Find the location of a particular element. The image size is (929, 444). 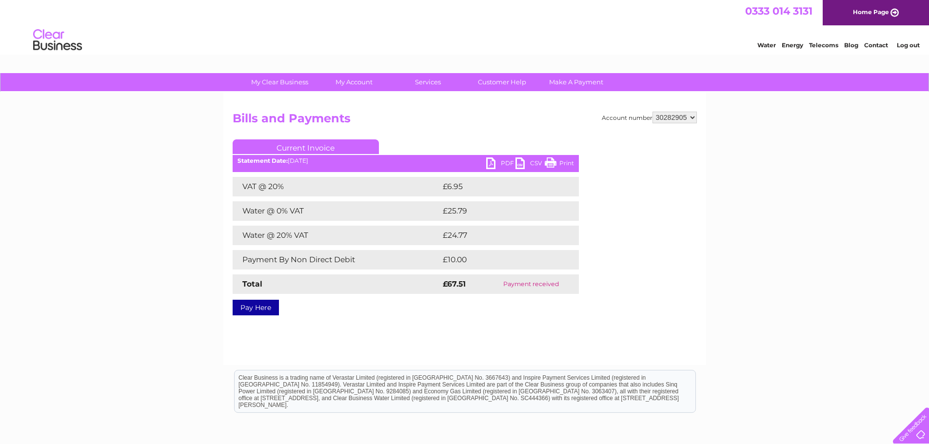

td: VAT @ 20% is located at coordinates (336, 187).